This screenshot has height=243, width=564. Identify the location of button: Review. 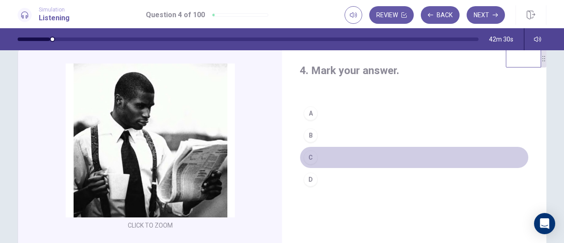
(391, 15).